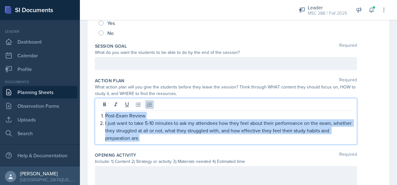 The width and height of the screenshot is (397, 185). What do you see at coordinates (226, 52) in the screenshot?
I see `div: What do you want the students to be able to do by the end of the session?` at bounding box center [226, 52].